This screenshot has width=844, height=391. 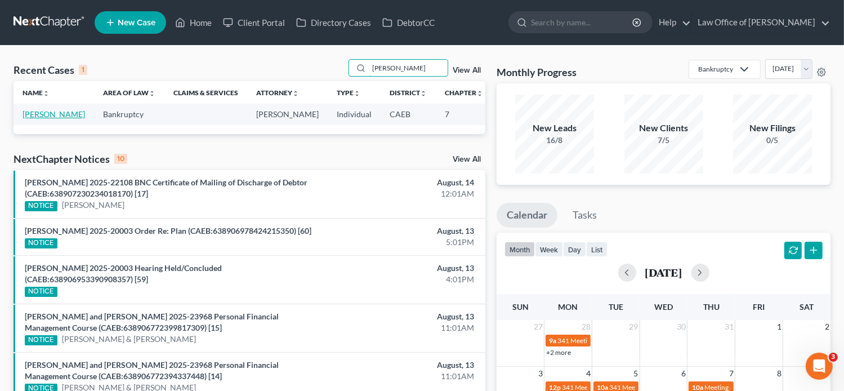 I want to click on a: Chapterunfold_more, so click(x=464, y=92).